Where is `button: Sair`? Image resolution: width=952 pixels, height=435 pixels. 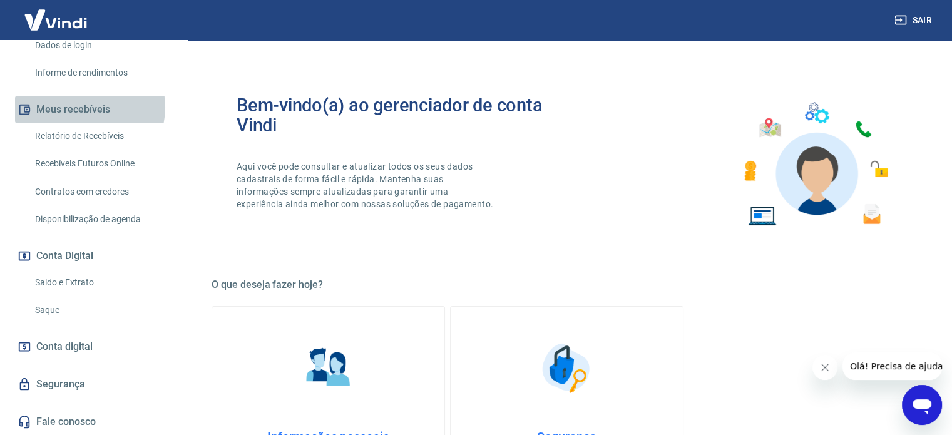 button: Sair is located at coordinates (914, 20).